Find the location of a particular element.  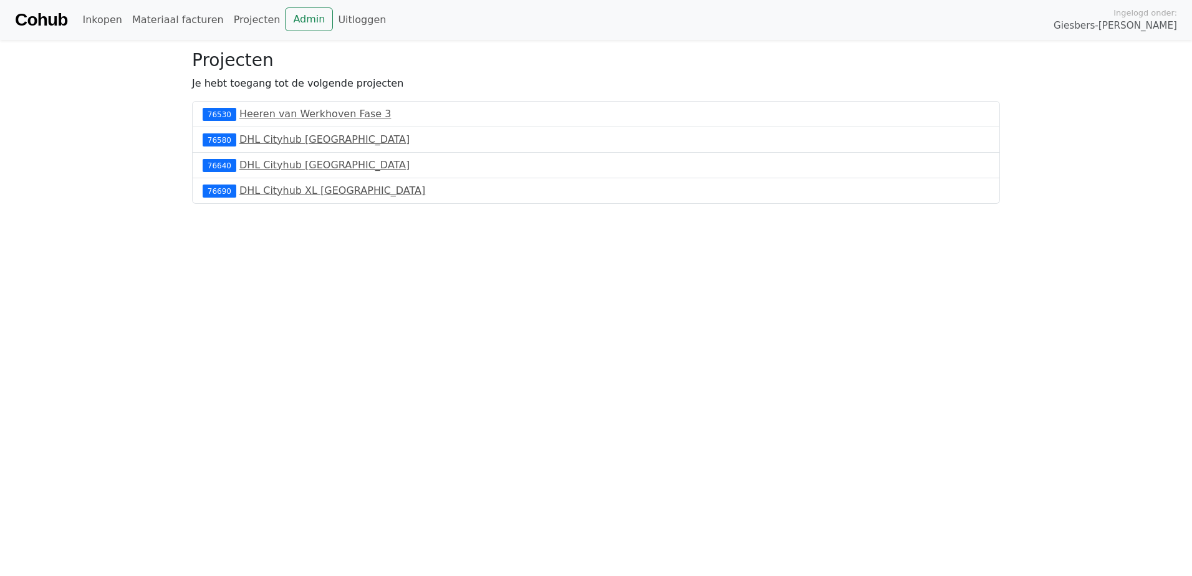

a: Heeren van Werkhoven Fase 3 is located at coordinates (316, 113).